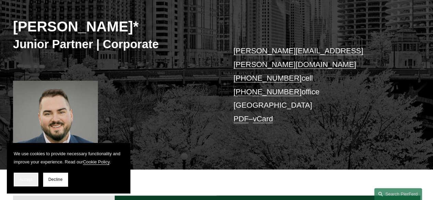 Image resolution: width=433 pixels, height=200 pixels. What do you see at coordinates (55, 180) in the screenshot?
I see `span: Decline` at bounding box center [55, 180].